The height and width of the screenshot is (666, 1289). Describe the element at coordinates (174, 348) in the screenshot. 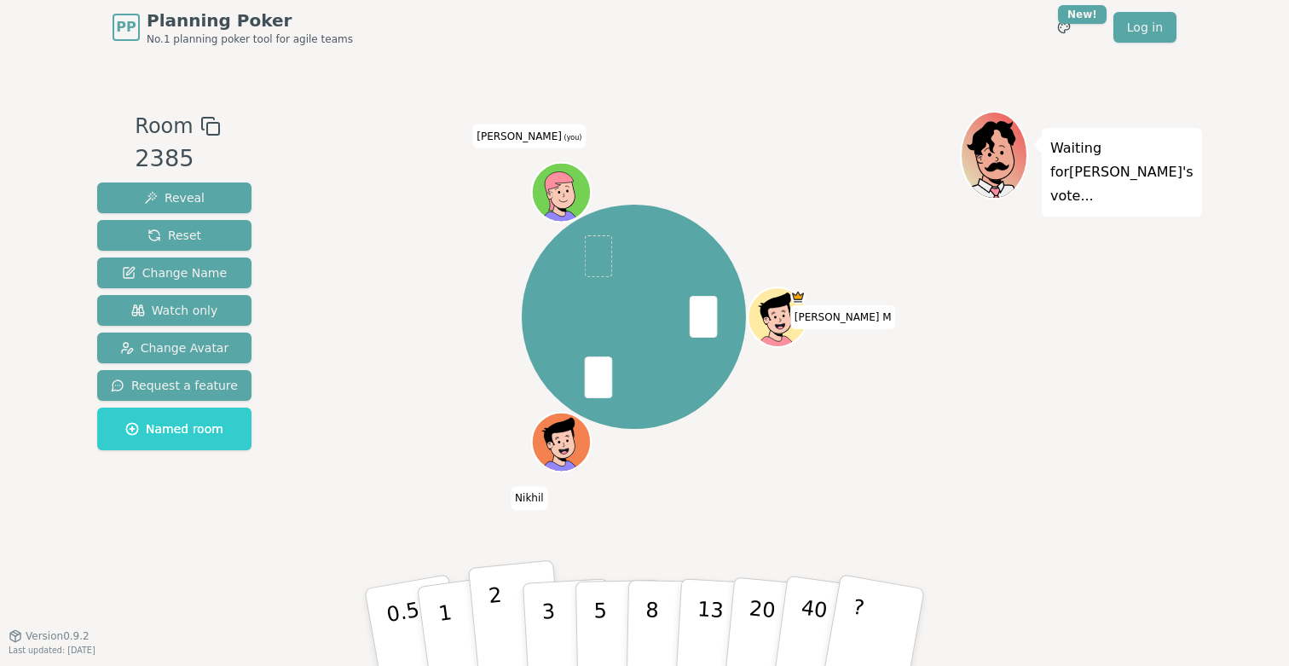

I see `button: Change Avatar` at that location.